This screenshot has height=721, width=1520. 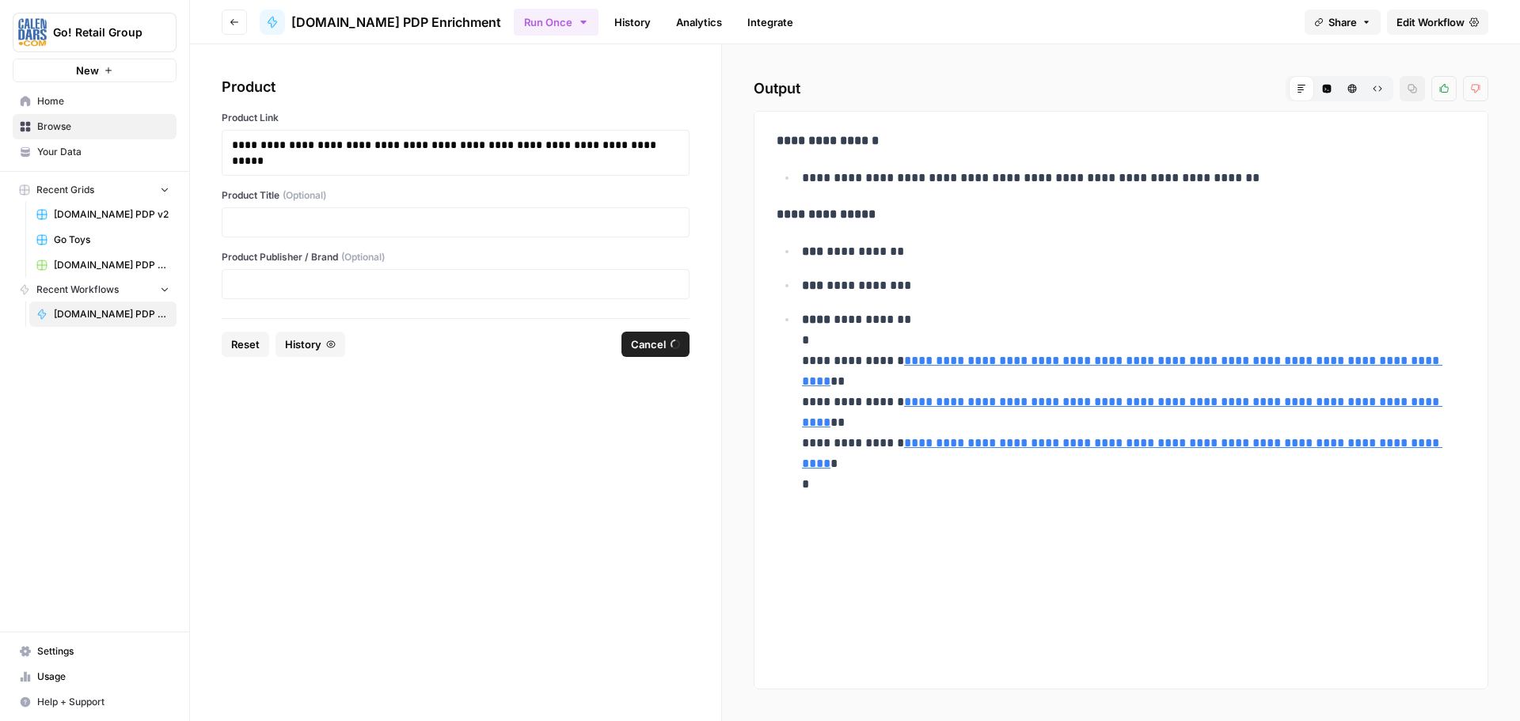 I want to click on span: Browse, so click(x=103, y=127).